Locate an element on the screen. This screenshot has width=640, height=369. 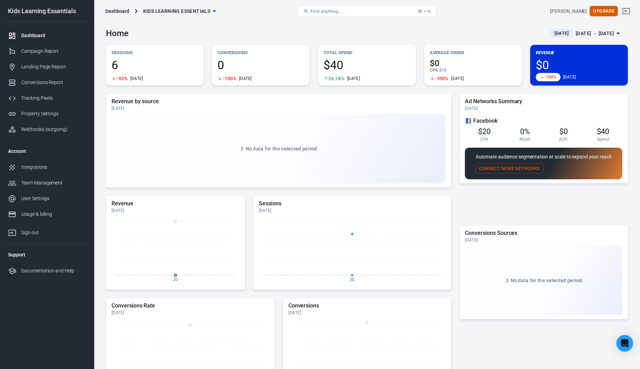
span: Find anything... is located at coordinates (326, 11).